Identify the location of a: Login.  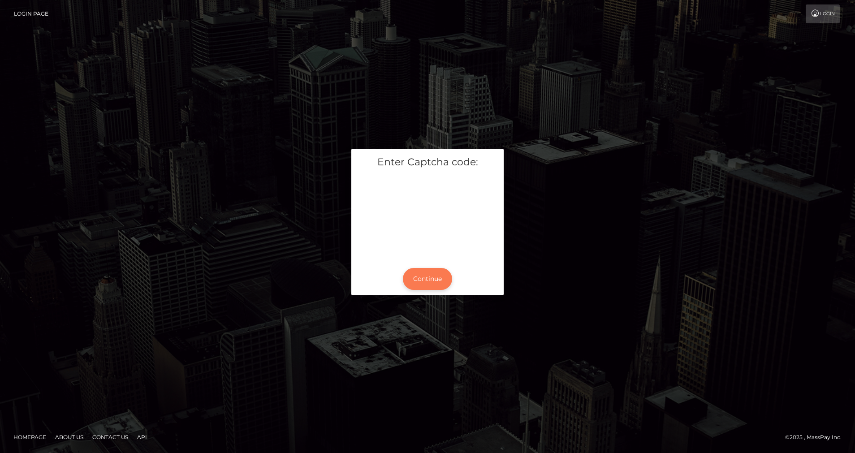
(823, 14).